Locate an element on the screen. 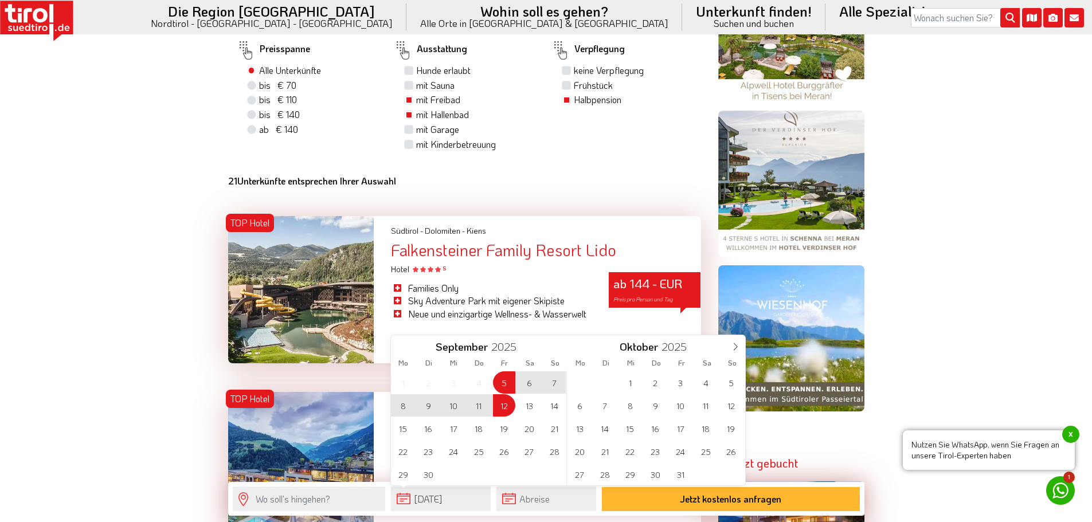 The image size is (1092, 522). span: September 6, 2025 is located at coordinates (529, 382).